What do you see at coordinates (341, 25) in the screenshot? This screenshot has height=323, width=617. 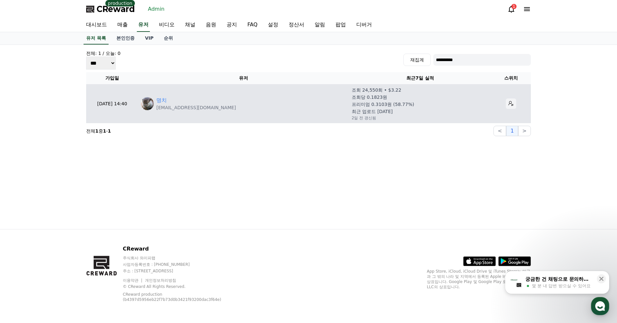 I see `a: 팝업` at bounding box center [341, 25].